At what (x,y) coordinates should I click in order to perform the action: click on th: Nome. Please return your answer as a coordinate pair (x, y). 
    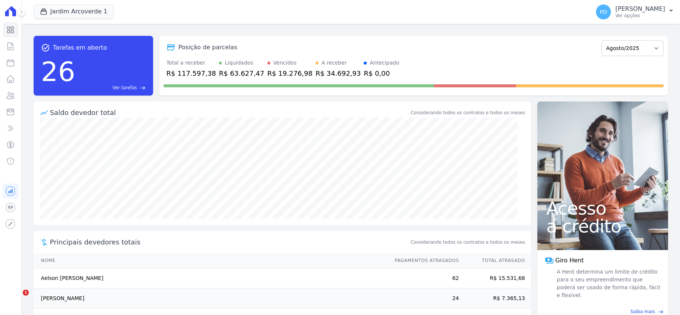
    Looking at the image, I should click on (211, 261).